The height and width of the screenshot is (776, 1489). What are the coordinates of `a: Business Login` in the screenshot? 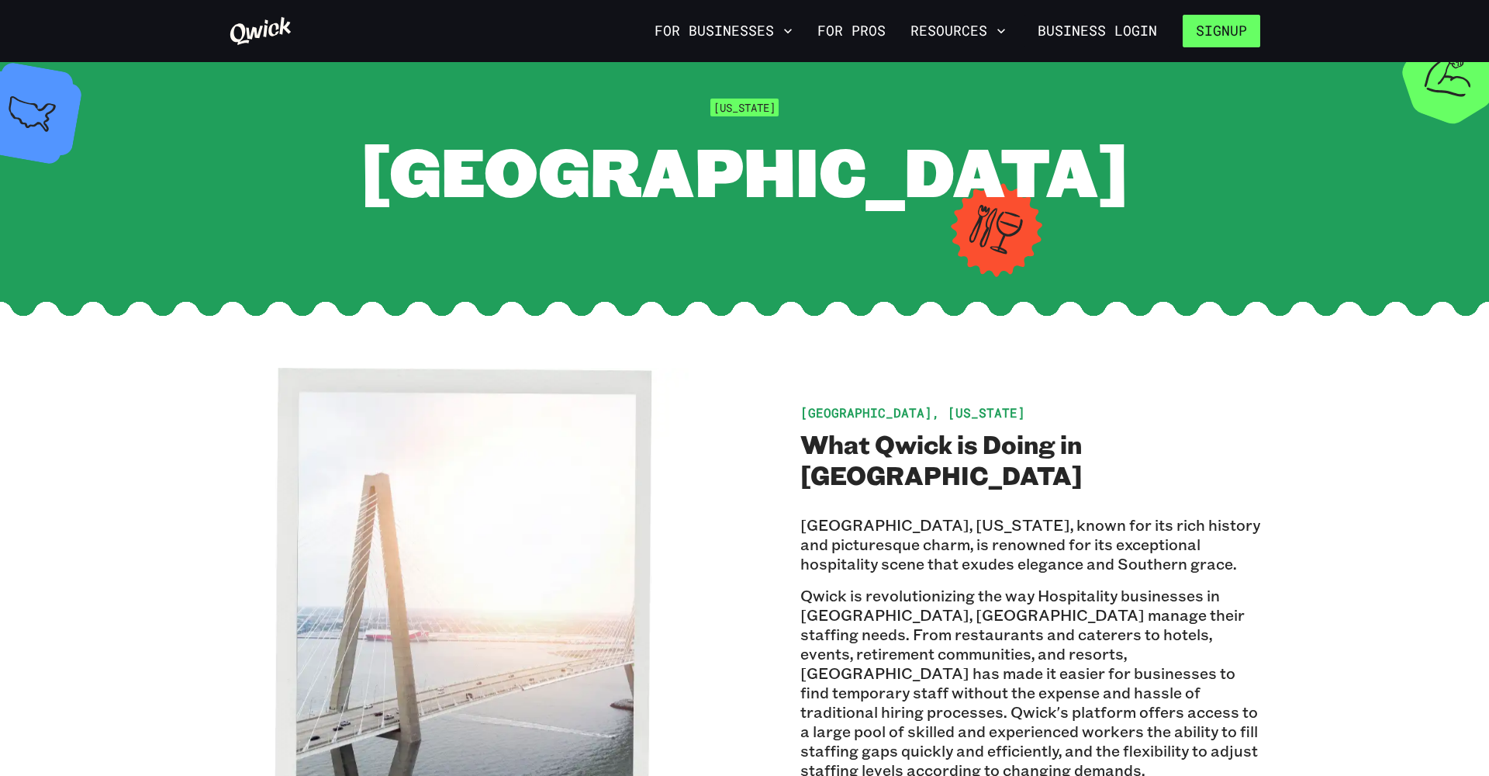 It's located at (1097, 31).